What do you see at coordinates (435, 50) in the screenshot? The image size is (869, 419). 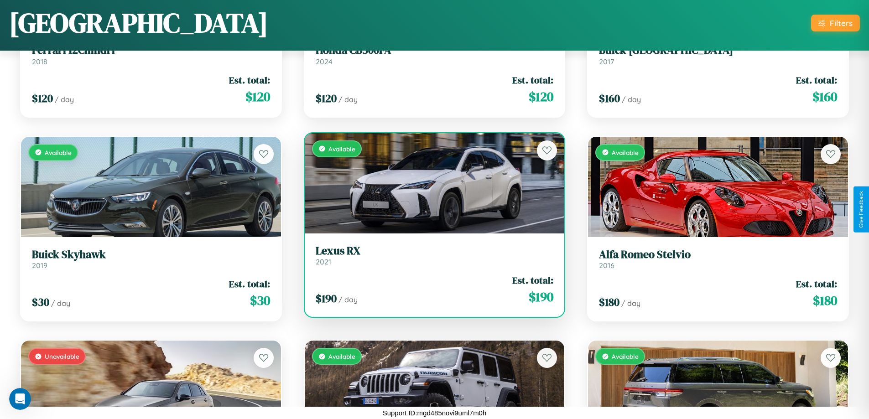 I see `h3: Honda CB500FA` at bounding box center [435, 50].